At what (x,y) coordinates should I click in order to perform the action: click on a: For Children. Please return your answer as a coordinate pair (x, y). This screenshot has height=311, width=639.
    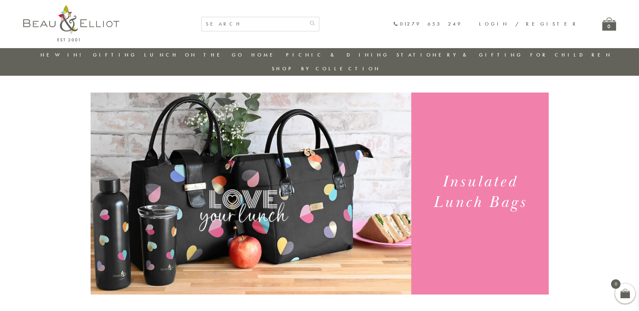
    Looking at the image, I should click on (571, 55).